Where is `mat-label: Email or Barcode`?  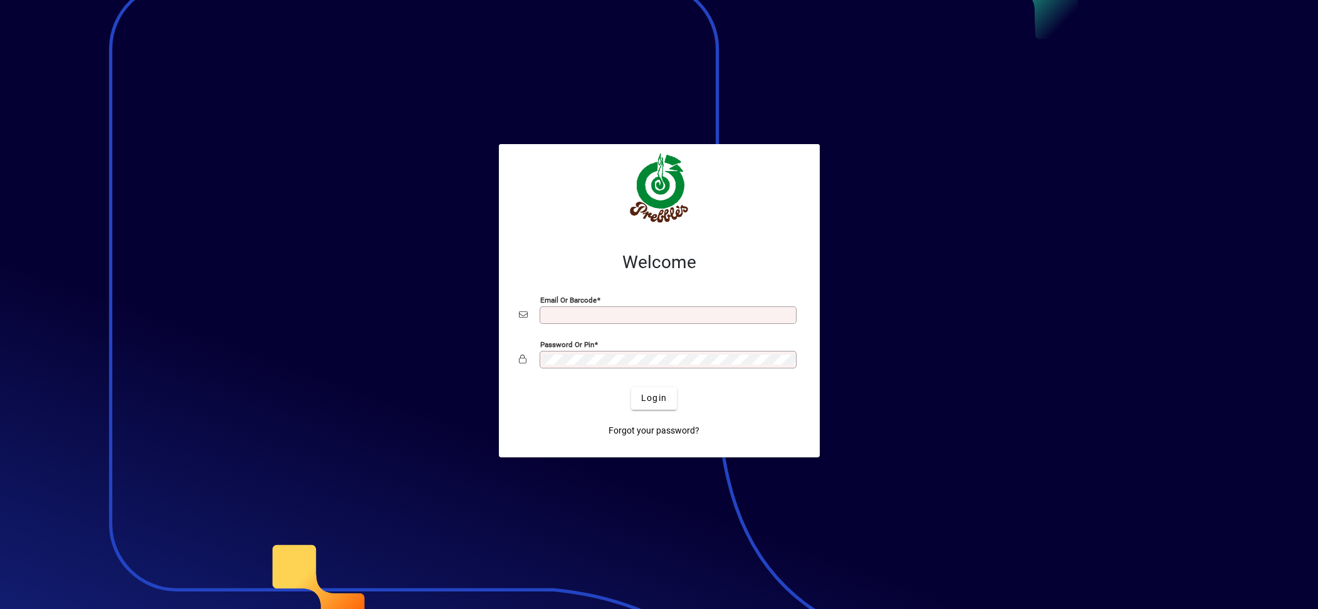
mat-label: Email or Barcode is located at coordinates (568, 300).